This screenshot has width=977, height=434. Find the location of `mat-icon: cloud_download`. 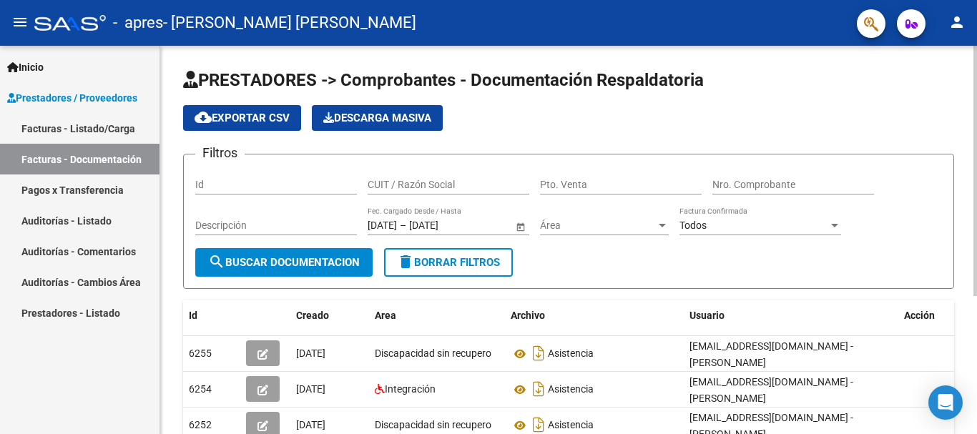

mat-icon: cloud_download is located at coordinates (203, 117).